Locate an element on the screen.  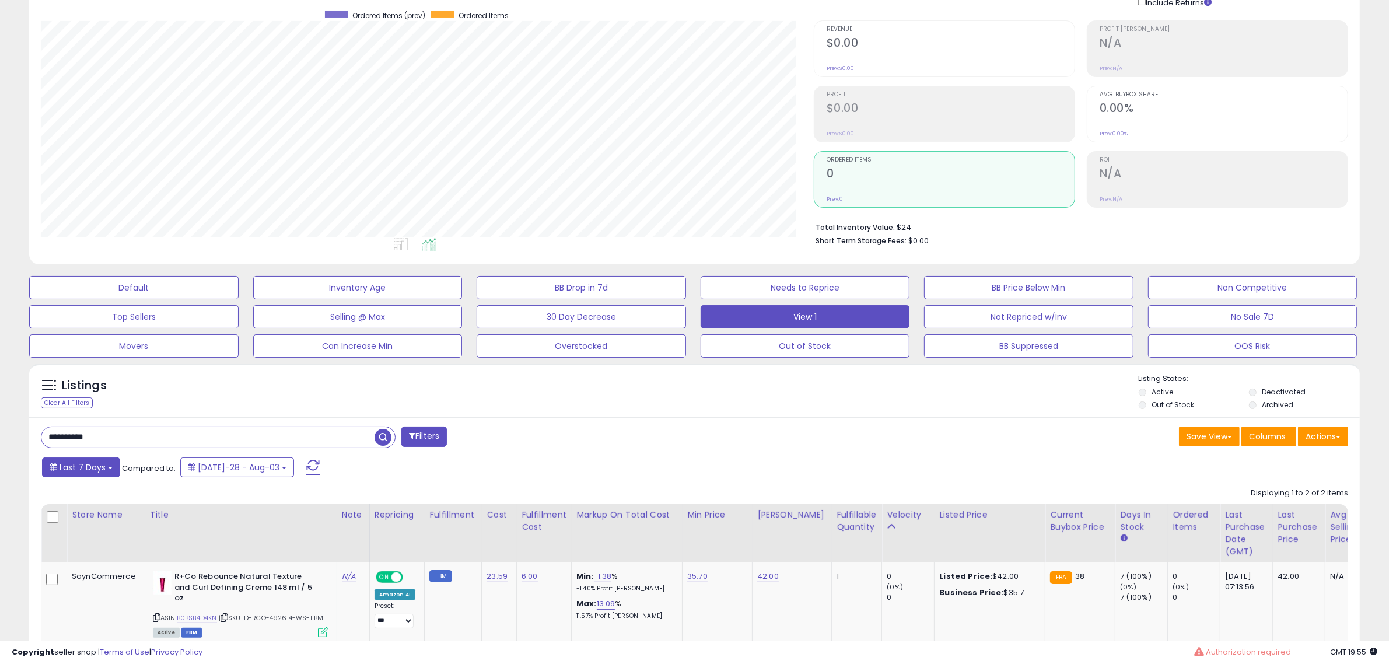
button: Save View is located at coordinates (1209, 436).